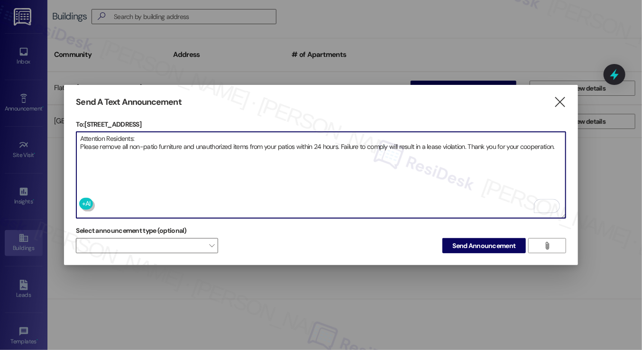 This screenshot has height=350, width=642. Describe the element at coordinates (484, 246) in the screenshot. I see `span: Send Announcement` at that location.